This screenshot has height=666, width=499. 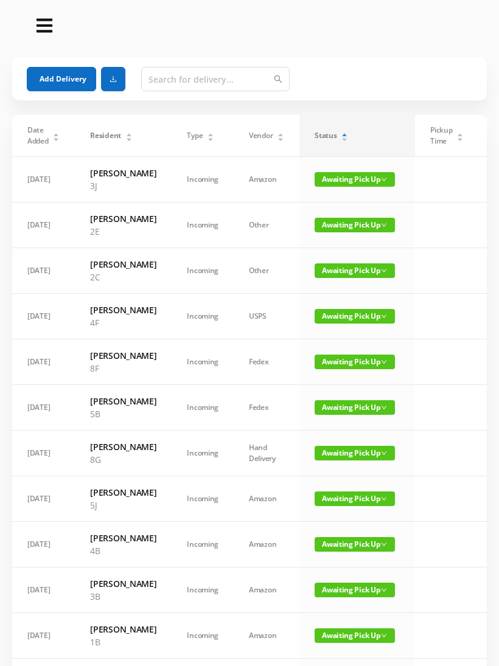 I want to click on td: USPS, so click(x=267, y=316).